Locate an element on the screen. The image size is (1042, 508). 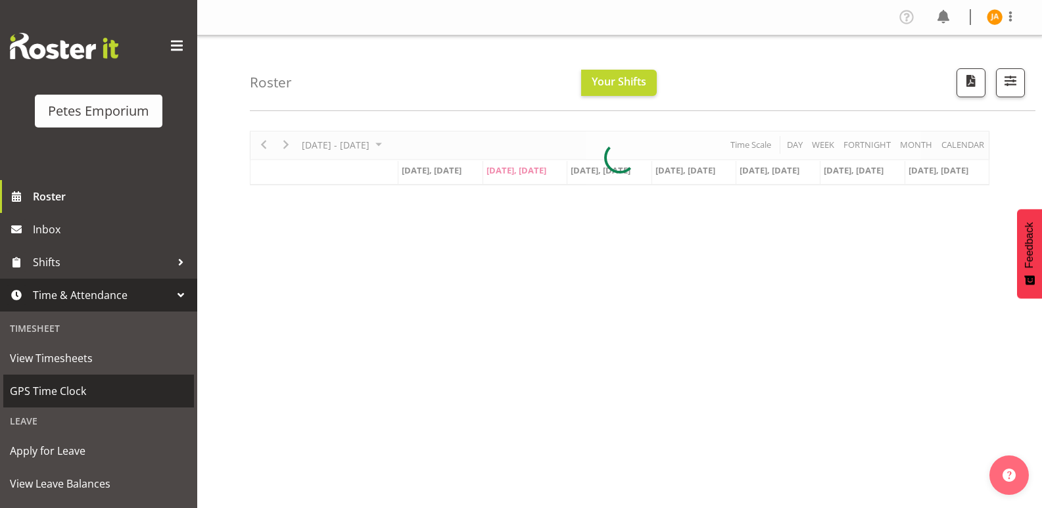
div: Petes Emporium is located at coordinates (99, 111).